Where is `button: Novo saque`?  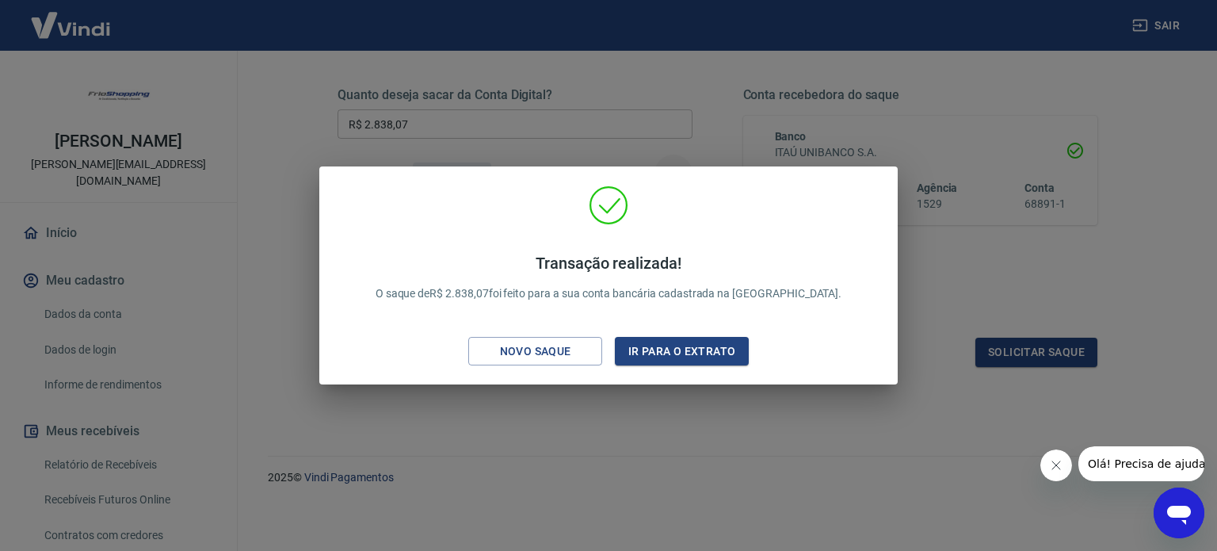 button: Novo saque is located at coordinates (535, 351).